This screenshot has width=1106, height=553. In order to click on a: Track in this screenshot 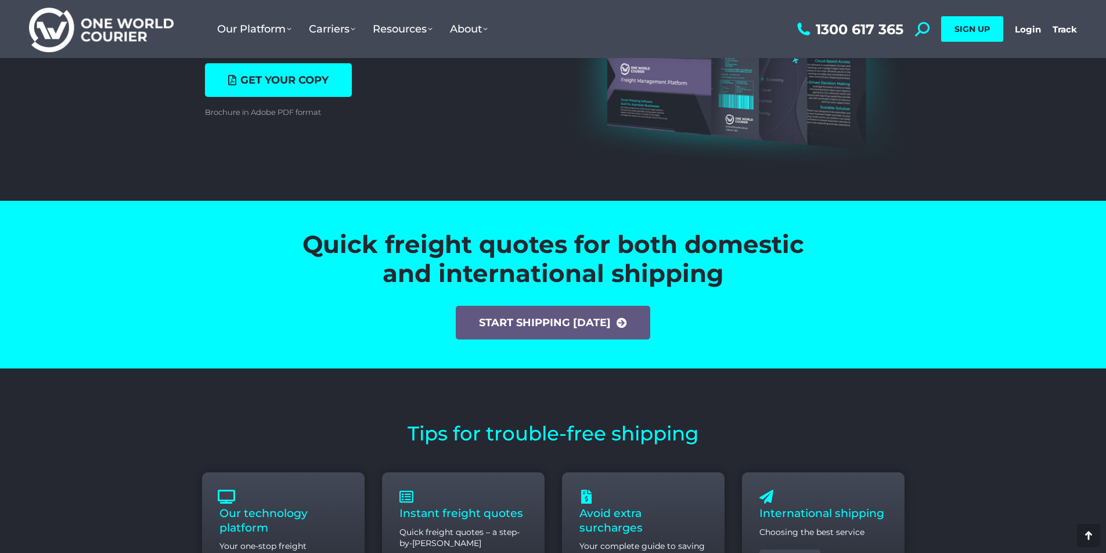, I will do `click(1065, 29)`.